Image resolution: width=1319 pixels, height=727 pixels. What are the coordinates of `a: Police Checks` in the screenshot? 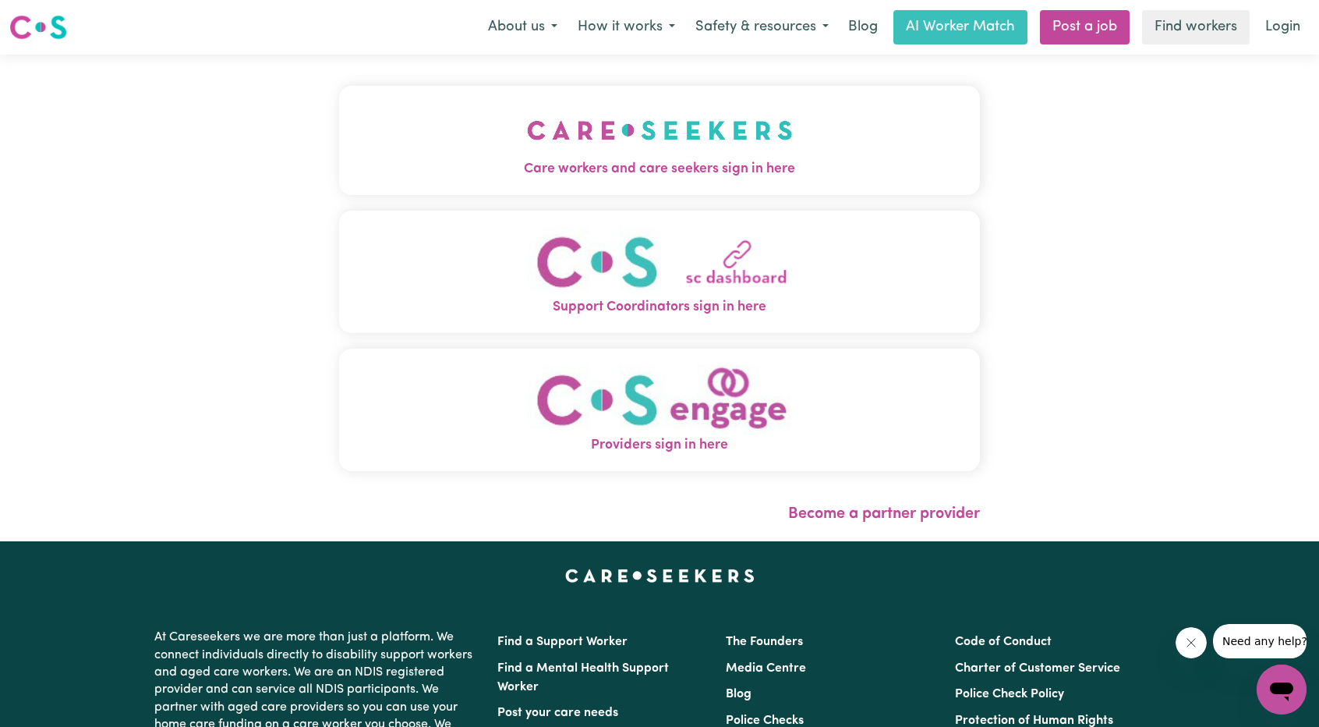 It's located at (765, 720).